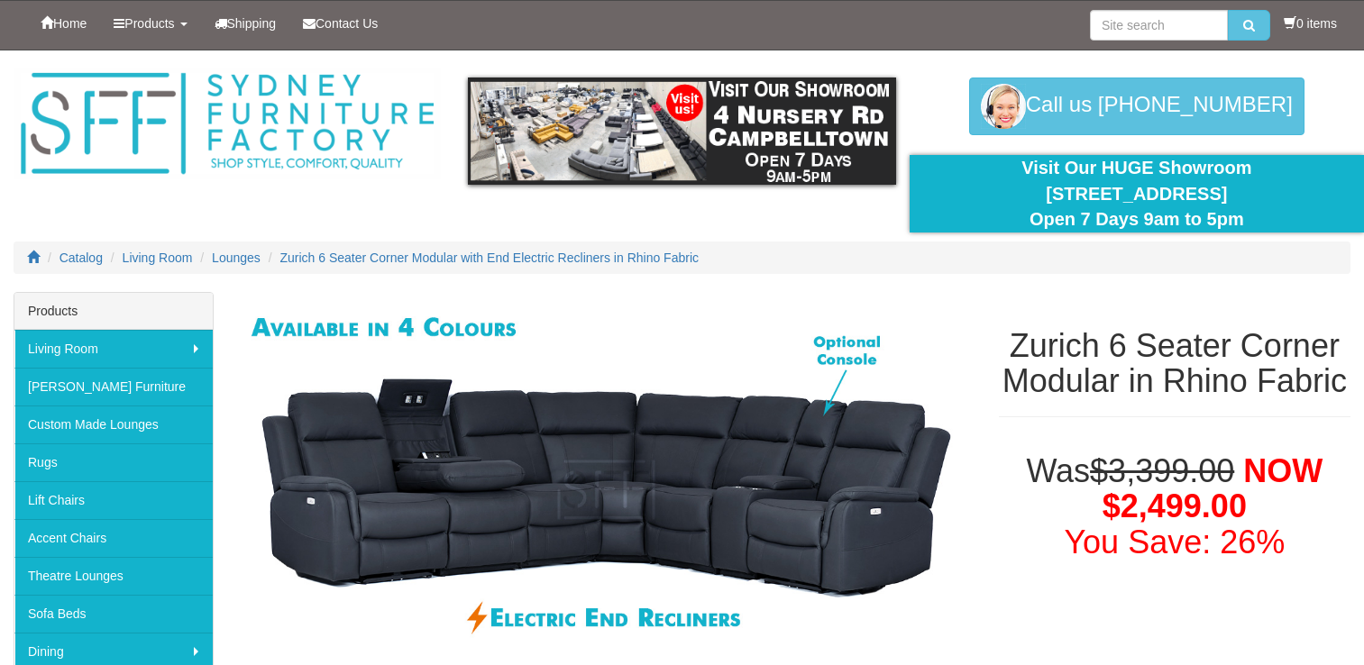 This screenshot has height=665, width=1364. I want to click on h1: Zurich 6 Seater Corner Modular in Rhino Fabric, so click(1174, 363).